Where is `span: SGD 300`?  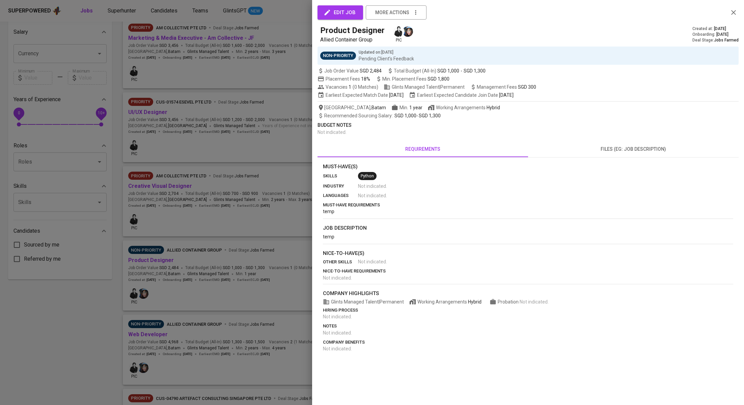
span: SGD 300 is located at coordinates (527, 87).